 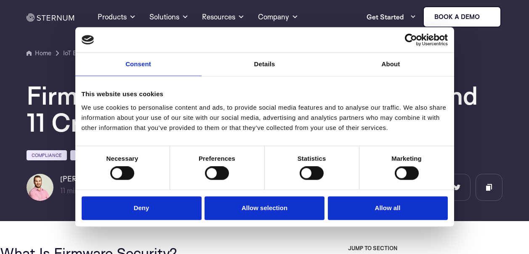 What do you see at coordinates (117, 17) in the screenshot?
I see `a: Products` at bounding box center [117, 17].